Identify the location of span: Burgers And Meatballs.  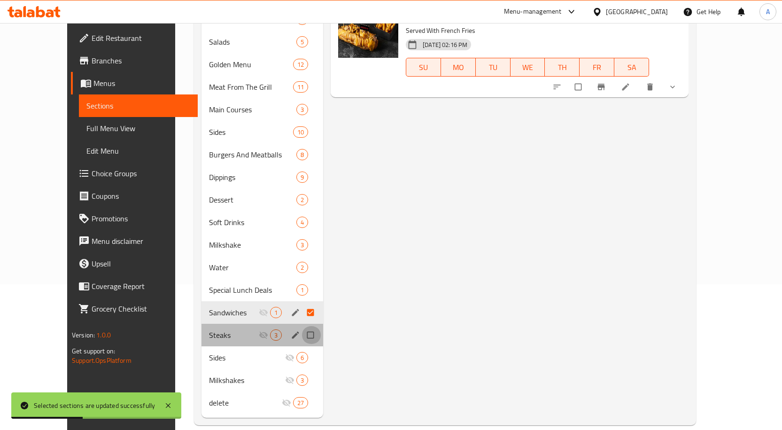
(253, 155).